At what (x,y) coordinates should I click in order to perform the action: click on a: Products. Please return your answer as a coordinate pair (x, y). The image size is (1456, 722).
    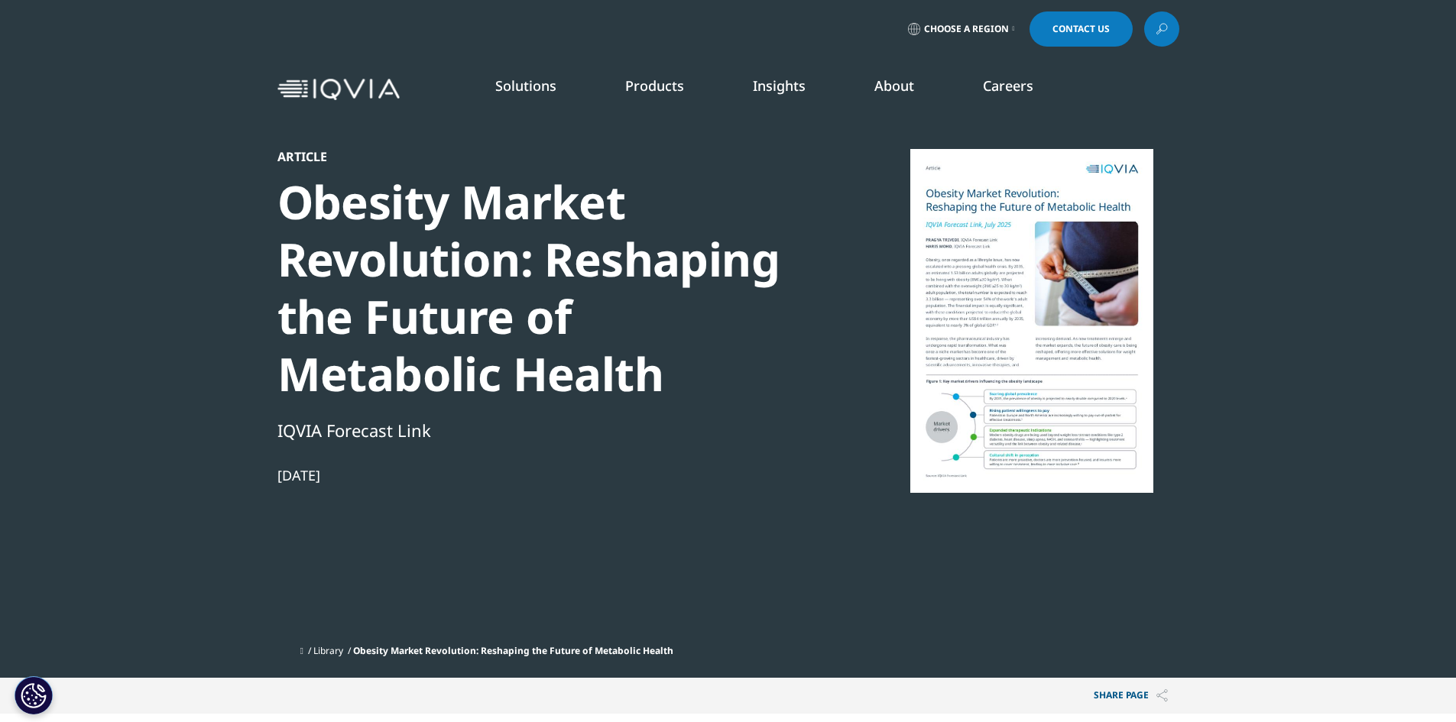
    Looking at the image, I should click on (654, 86).